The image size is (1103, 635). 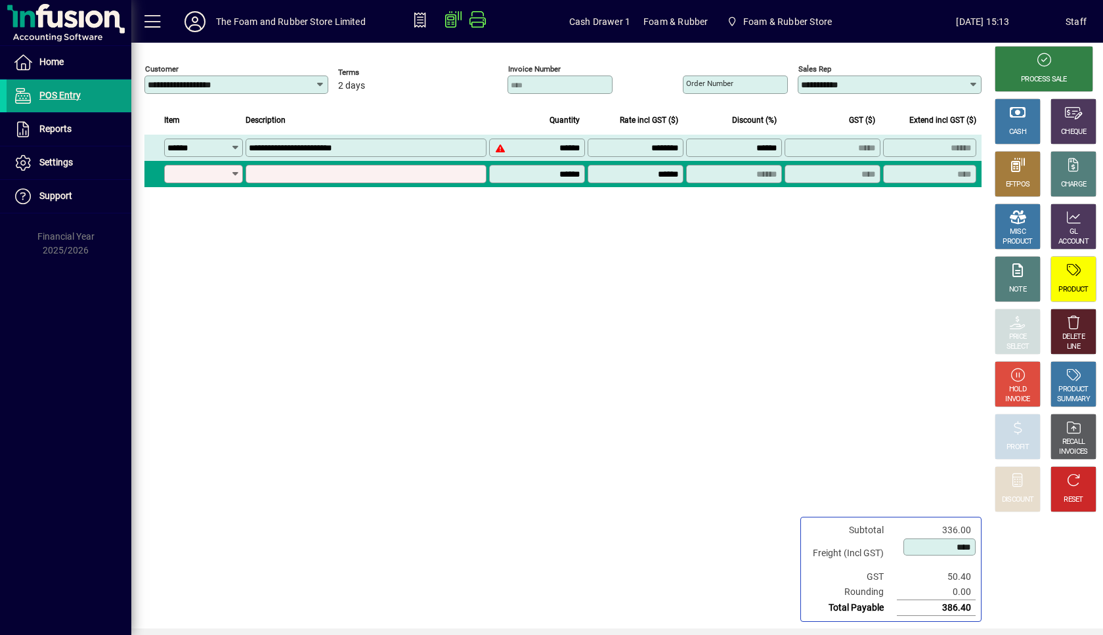 What do you see at coordinates (162, 69) in the screenshot?
I see `mat-label: Customer` at bounding box center [162, 69].